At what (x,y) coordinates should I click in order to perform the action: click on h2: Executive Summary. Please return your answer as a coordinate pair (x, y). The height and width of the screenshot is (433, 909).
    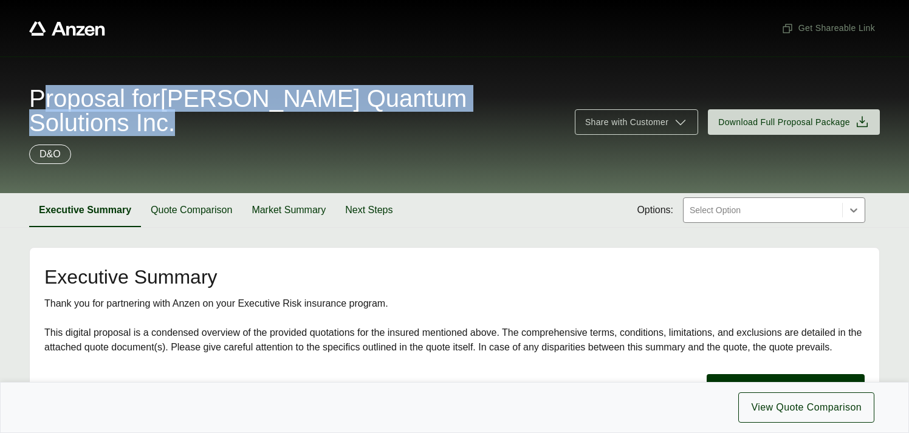
    Looking at the image, I should click on (455, 277).